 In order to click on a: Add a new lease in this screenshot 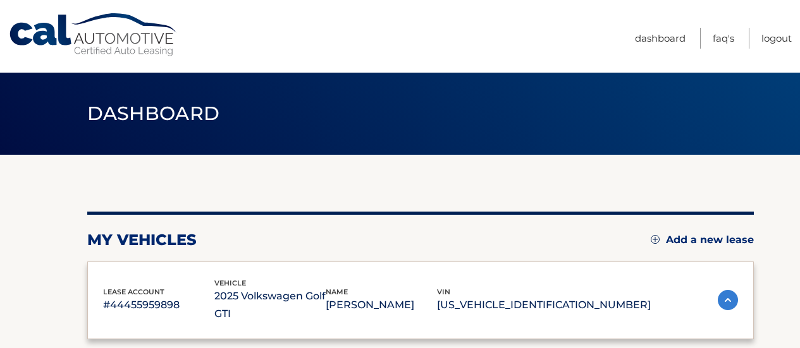, I will do `click(702, 240)`.